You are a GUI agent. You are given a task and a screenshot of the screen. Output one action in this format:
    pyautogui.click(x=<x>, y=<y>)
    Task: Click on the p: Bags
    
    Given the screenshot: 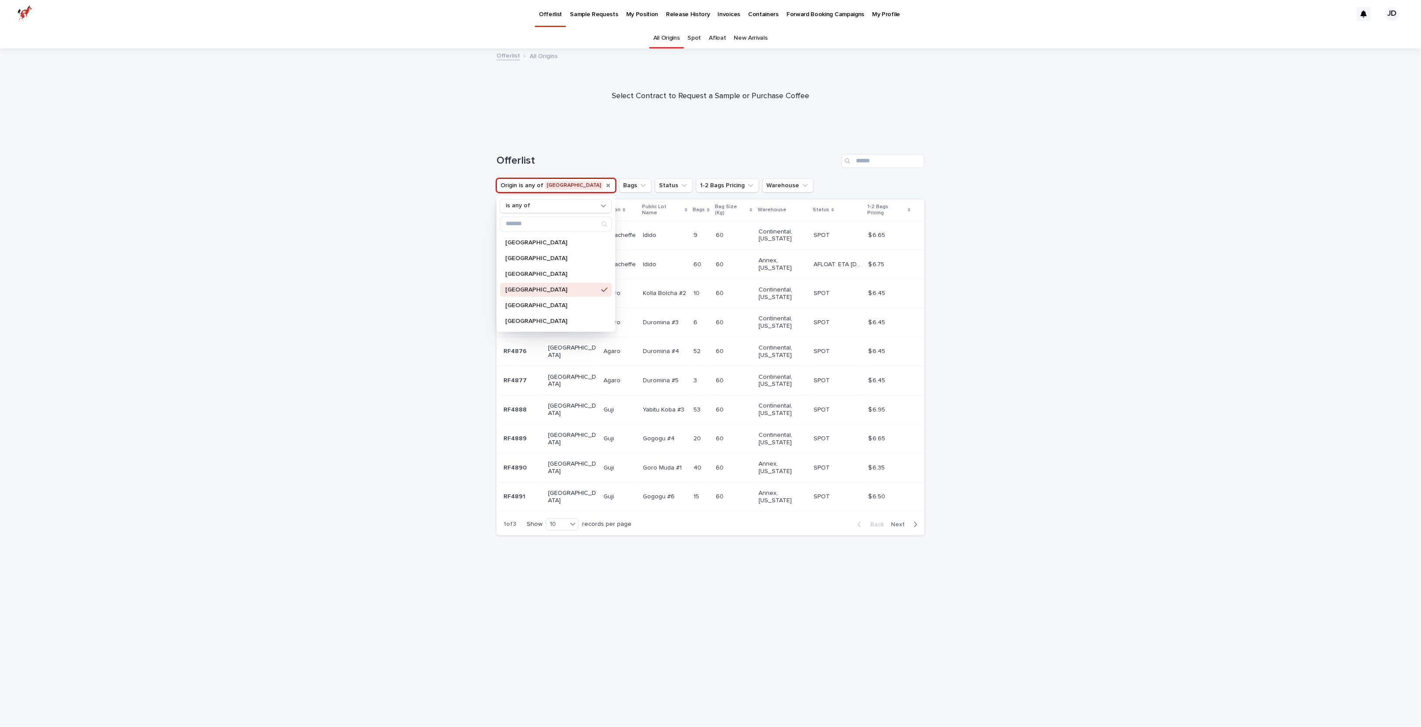 What is the action you would take?
    pyautogui.click(x=699, y=210)
    